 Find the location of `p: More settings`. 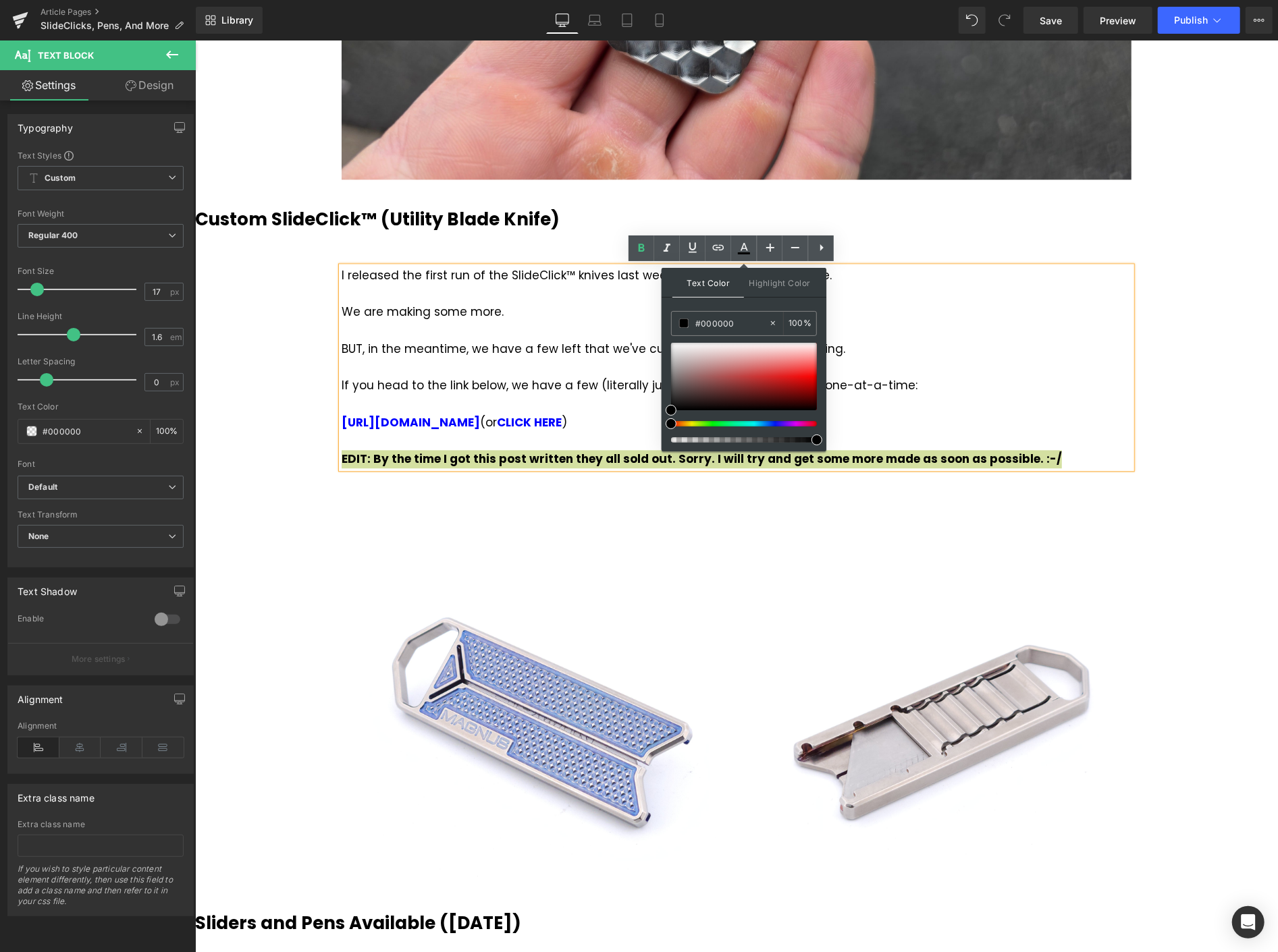

p: More settings is located at coordinates (99, 660).